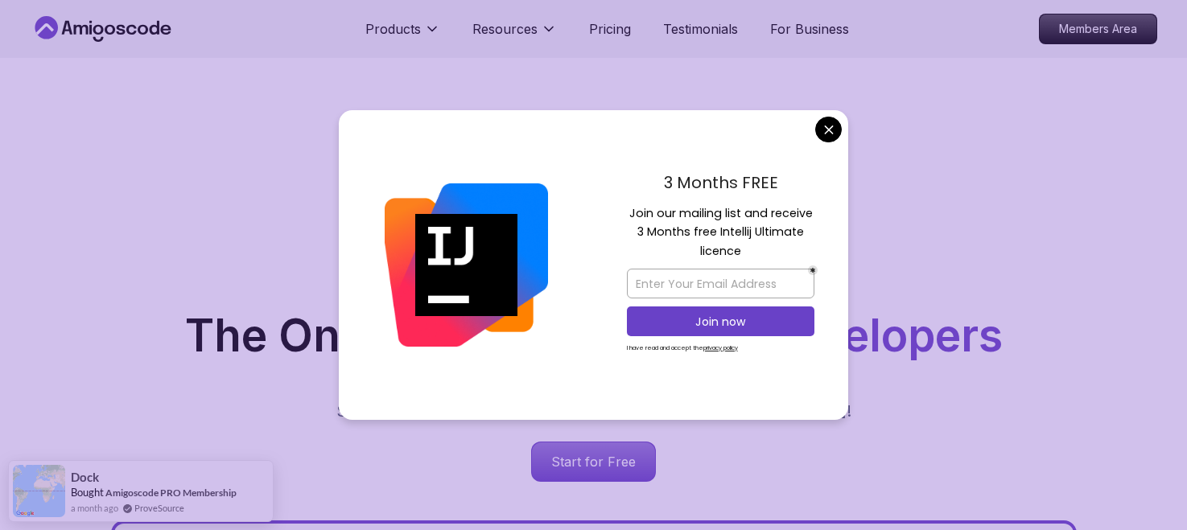 The width and height of the screenshot is (1187, 530). I want to click on span: a month ago, so click(94, 508).